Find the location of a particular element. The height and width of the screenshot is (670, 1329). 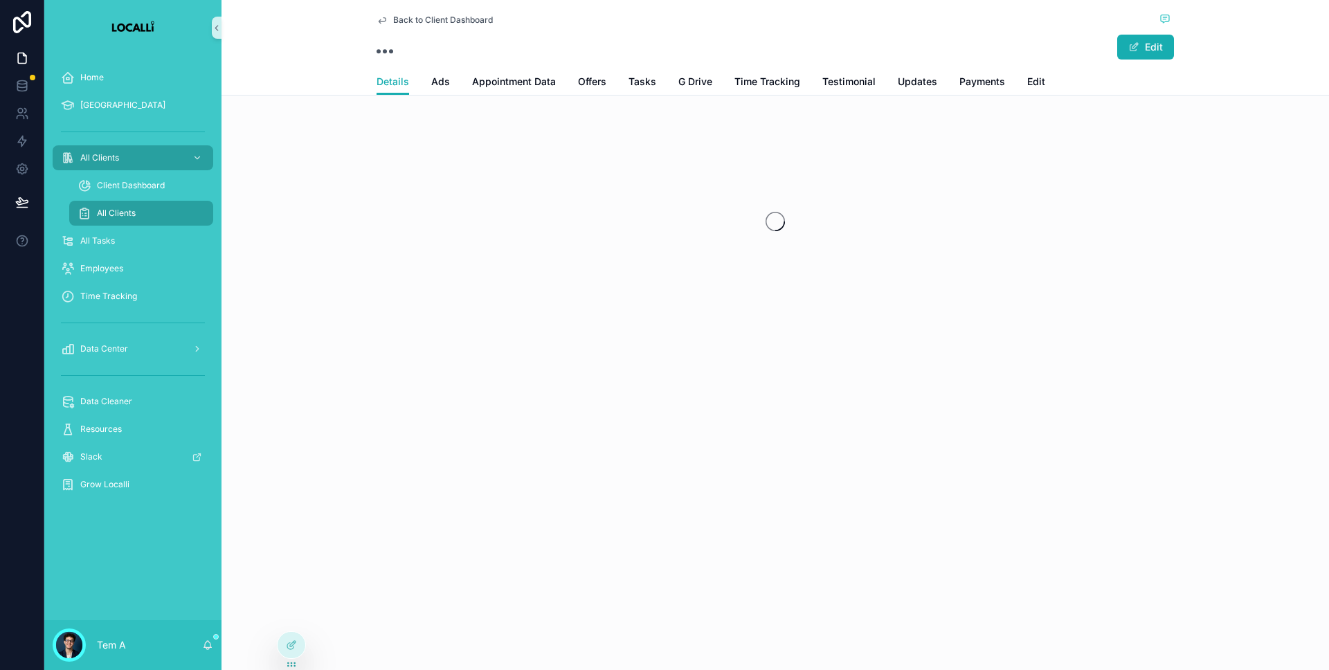

span: Appointment Data is located at coordinates (513, 82).